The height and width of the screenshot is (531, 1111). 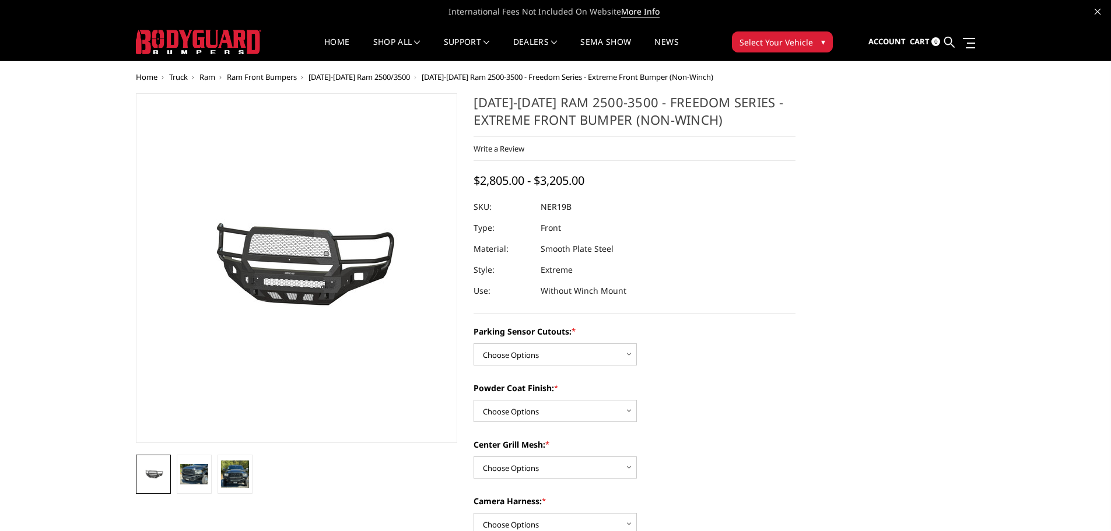 I want to click on a: SEMA Show, so click(x=605, y=49).